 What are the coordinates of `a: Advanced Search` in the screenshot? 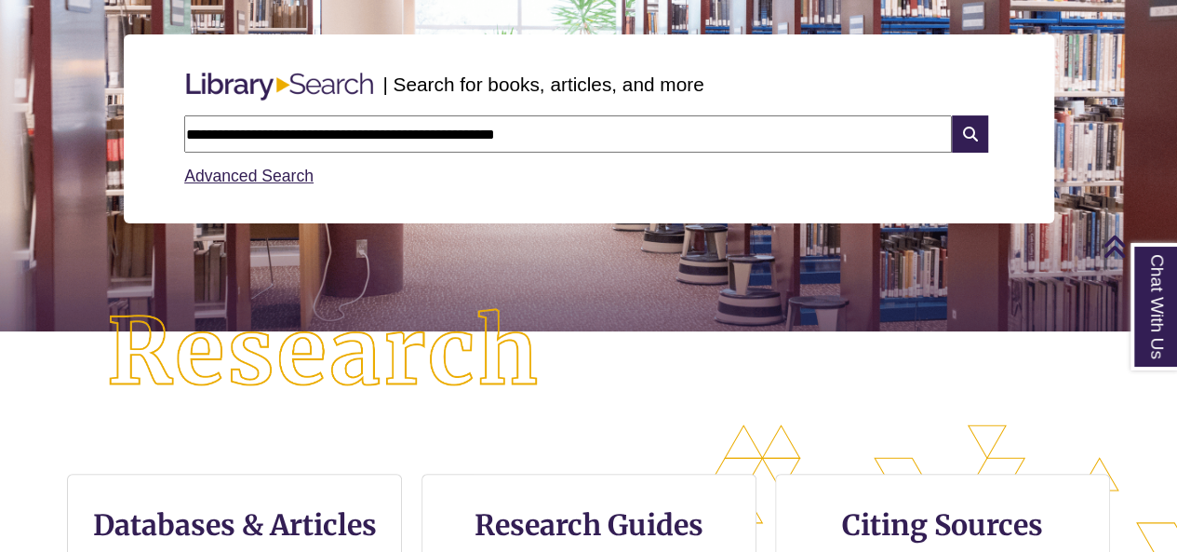 It's located at (249, 176).